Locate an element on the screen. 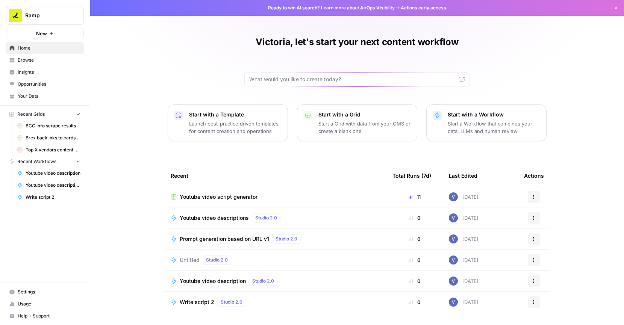  a: BCC info scrape results is located at coordinates (49, 126).